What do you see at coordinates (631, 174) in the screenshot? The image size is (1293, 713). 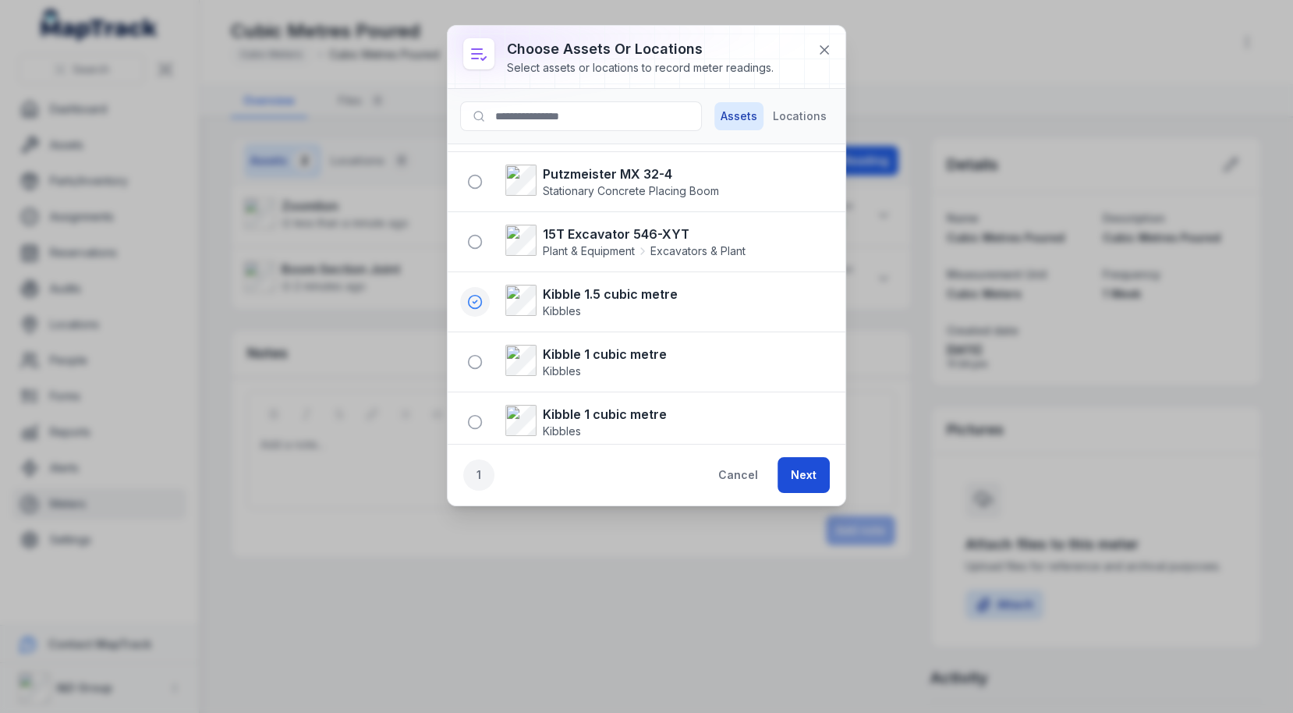 I see `strong: Putzmeister MX 32-4` at bounding box center [631, 174].